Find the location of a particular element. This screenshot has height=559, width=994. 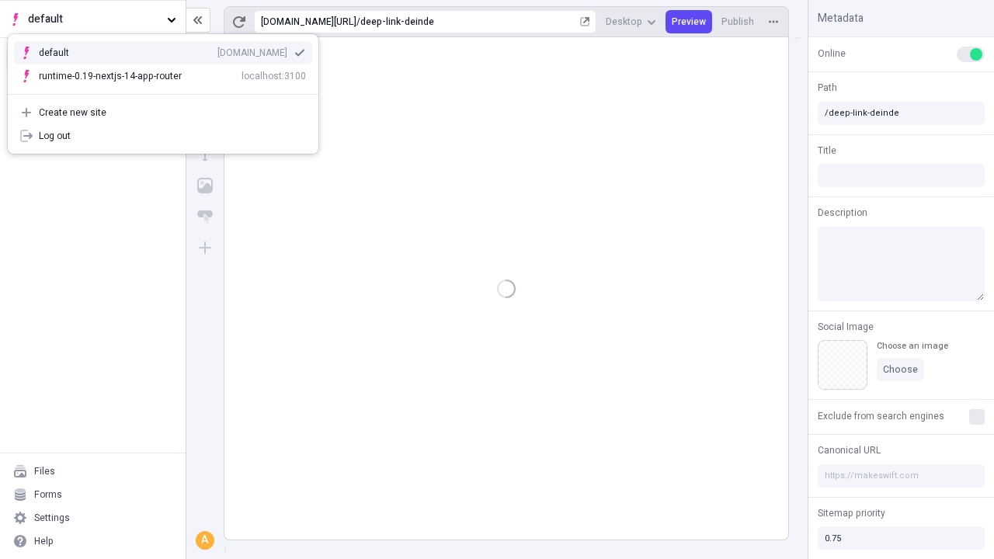

button: Preview is located at coordinates (689, 22).